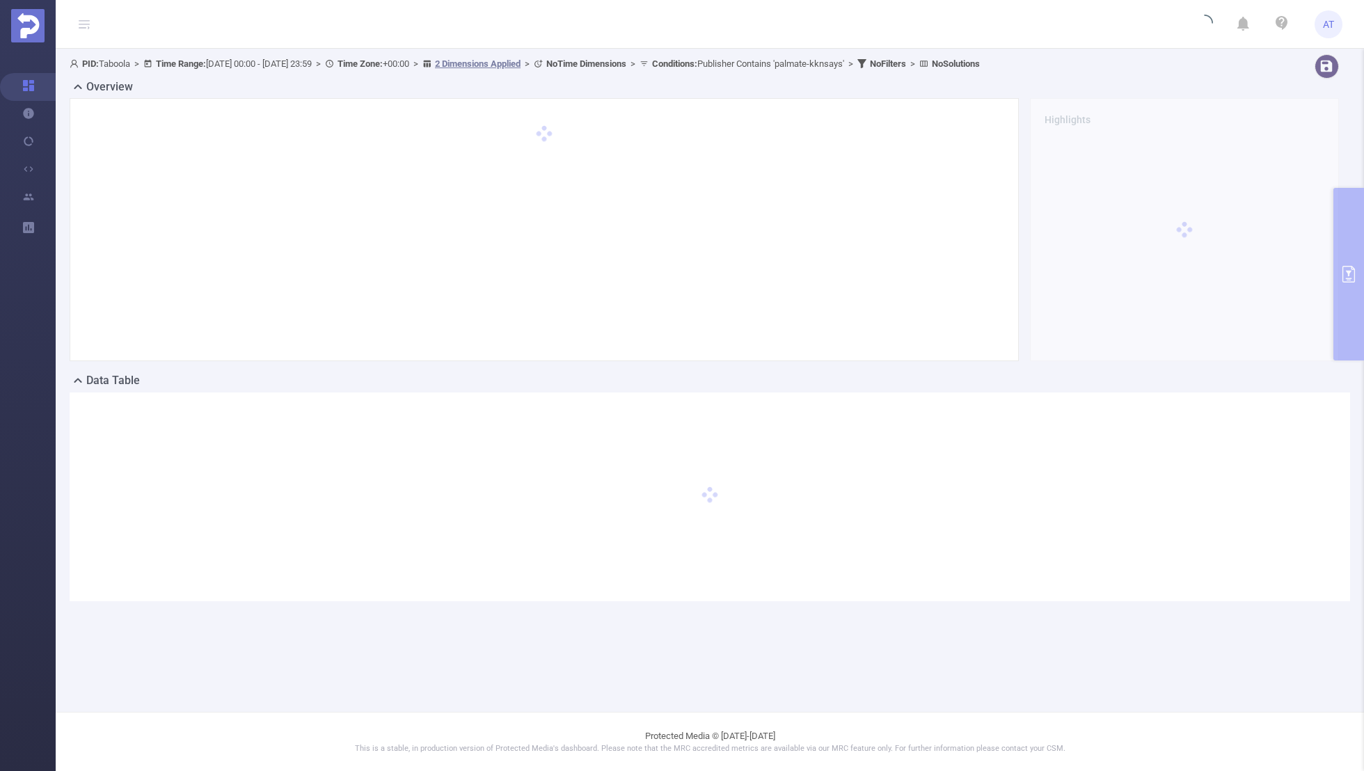 This screenshot has height=771, width=1364. Describe the element at coordinates (360, 63) in the screenshot. I see `b: Time Zone:` at that location.